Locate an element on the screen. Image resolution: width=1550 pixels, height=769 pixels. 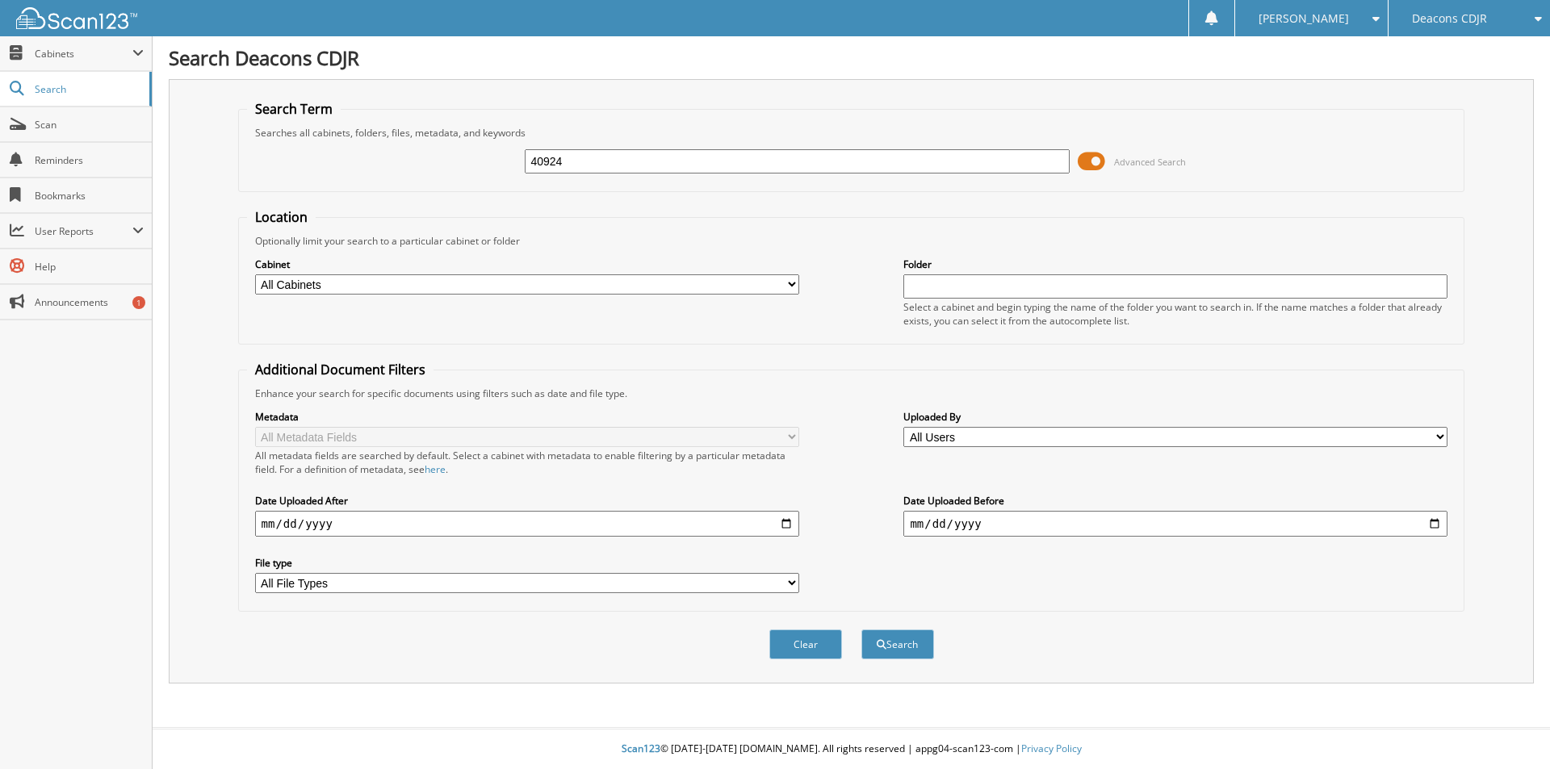
span: Bookmarks is located at coordinates (89, 195).